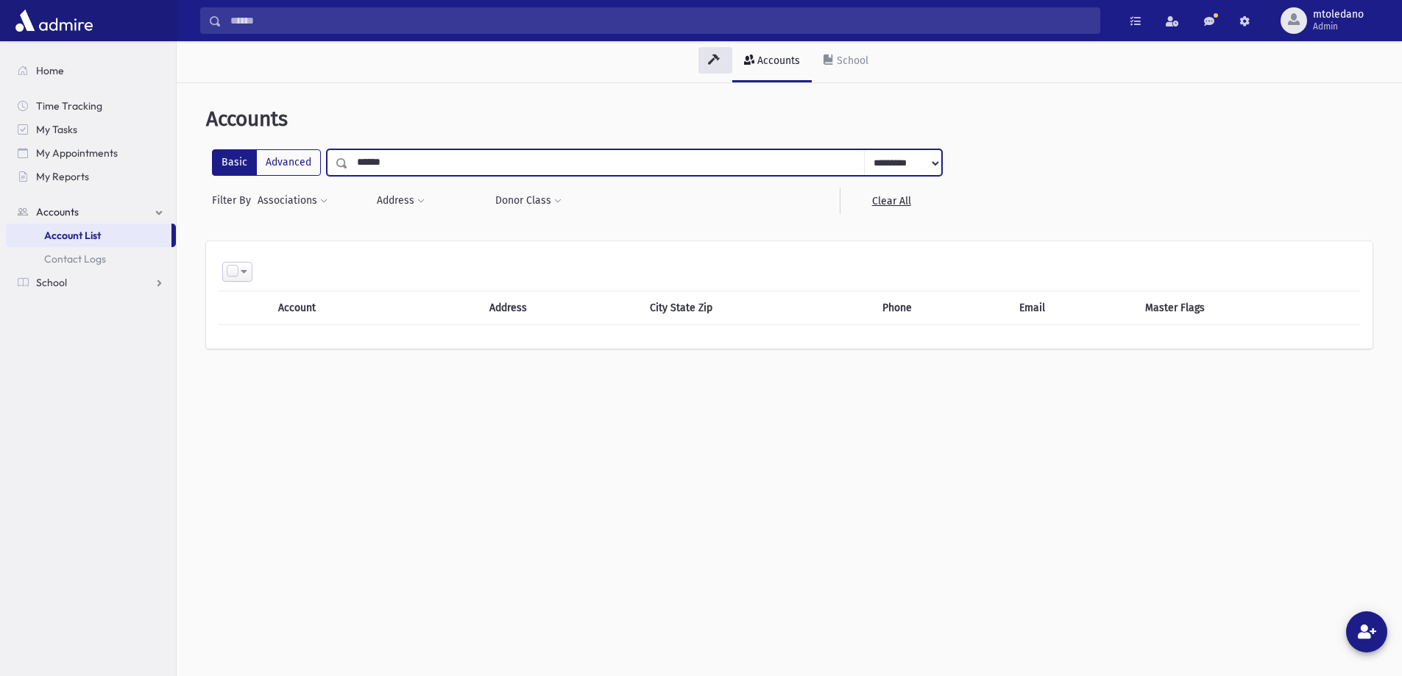 Image resolution: width=1402 pixels, height=676 pixels. What do you see at coordinates (75, 259) in the screenshot?
I see `span: Contact Logs` at bounding box center [75, 259].